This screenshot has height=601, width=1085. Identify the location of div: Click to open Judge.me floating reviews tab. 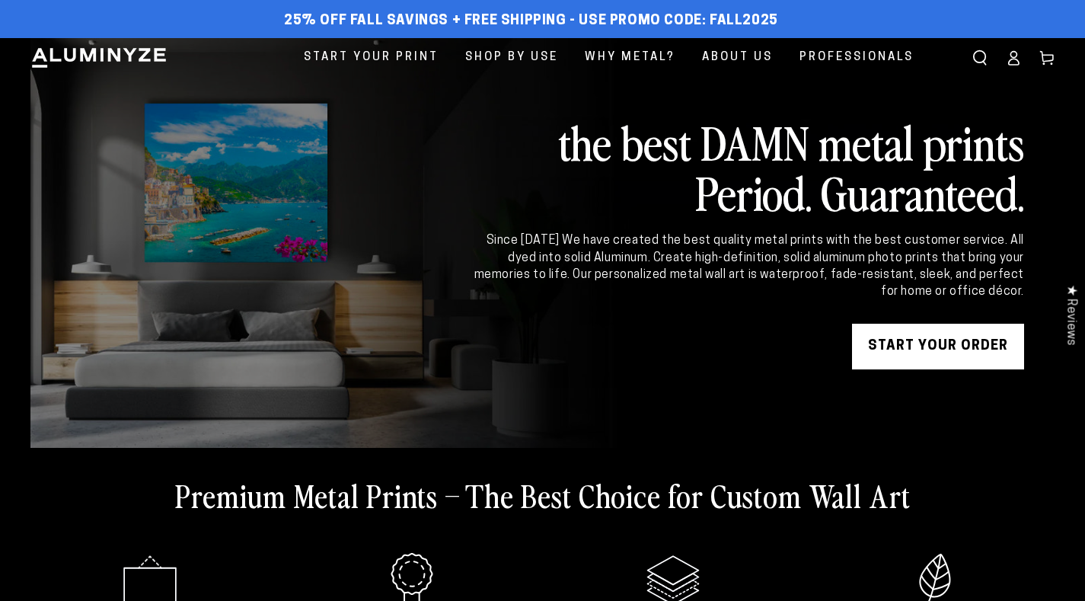
(1070, 314).